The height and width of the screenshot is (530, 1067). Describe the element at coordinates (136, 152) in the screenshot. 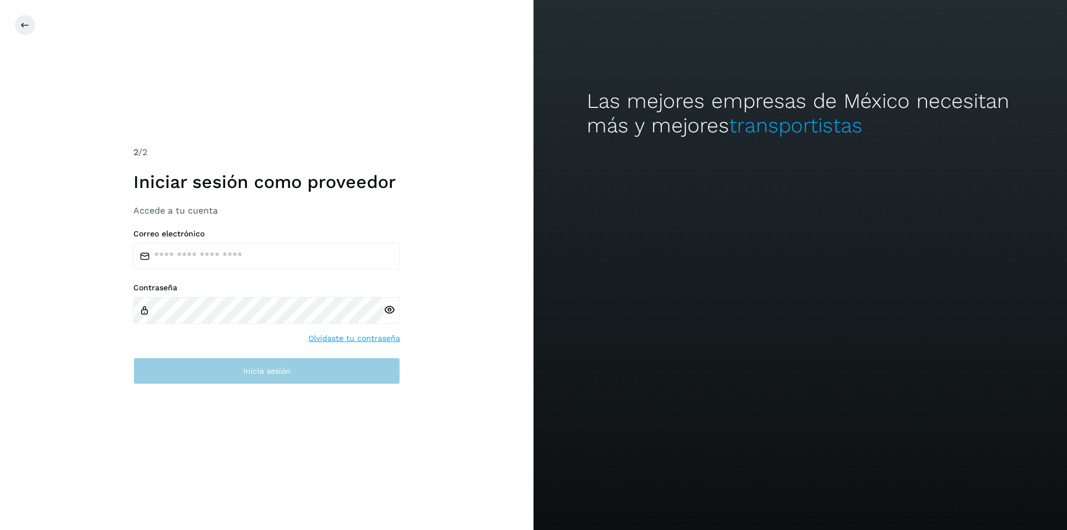

I see `span: 2` at that location.